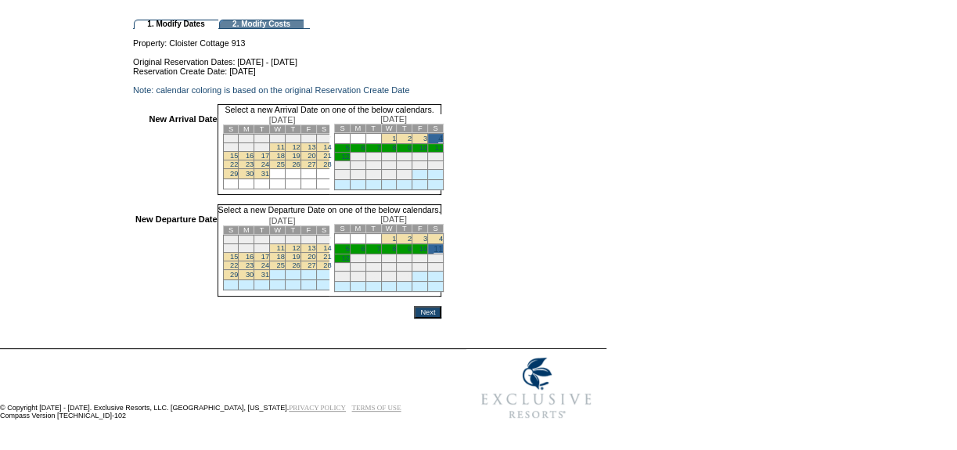 Image resolution: width=957 pixels, height=450 pixels. Describe the element at coordinates (436, 157) in the screenshot. I see `td: 18` at that location.